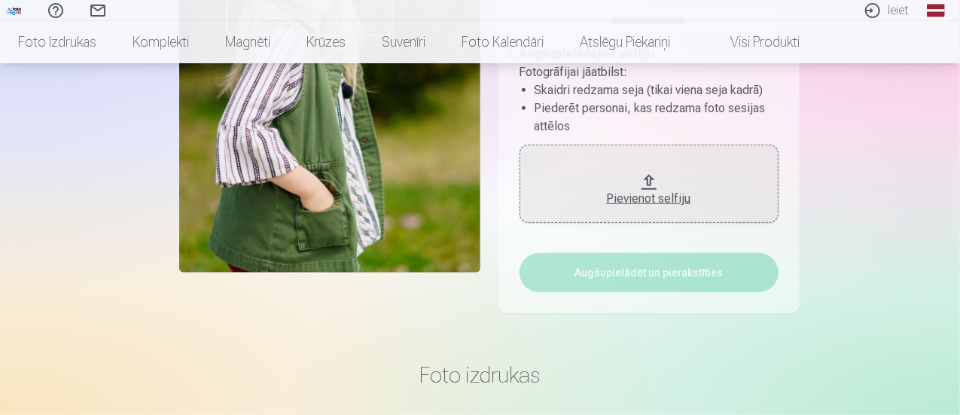 The width and height of the screenshot is (960, 415). Describe the element at coordinates (248, 42) in the screenshot. I see `a: Magnēti` at that location.